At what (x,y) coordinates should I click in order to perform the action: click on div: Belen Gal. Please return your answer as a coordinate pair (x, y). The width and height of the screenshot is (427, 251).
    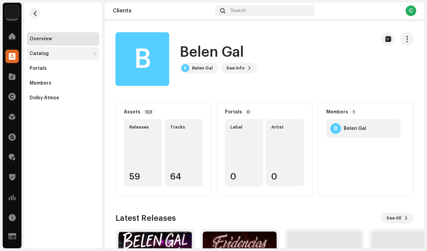
    Looking at the image, I should click on (203, 68).